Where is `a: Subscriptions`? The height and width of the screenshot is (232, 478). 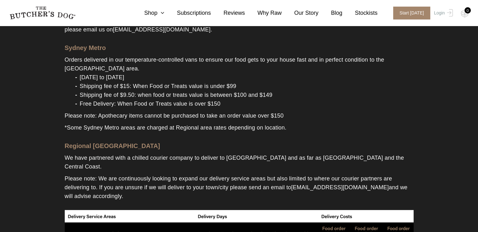 a: Subscriptions is located at coordinates (188, 13).